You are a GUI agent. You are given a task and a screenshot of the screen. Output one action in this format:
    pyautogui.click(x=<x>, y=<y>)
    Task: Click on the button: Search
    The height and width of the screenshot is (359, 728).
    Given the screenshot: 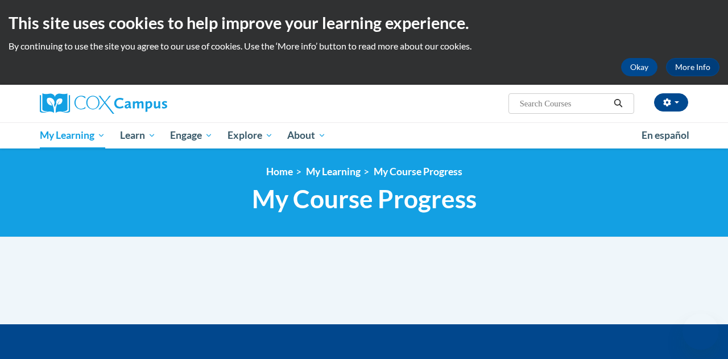 What is the action you would take?
    pyautogui.click(x=619, y=104)
    